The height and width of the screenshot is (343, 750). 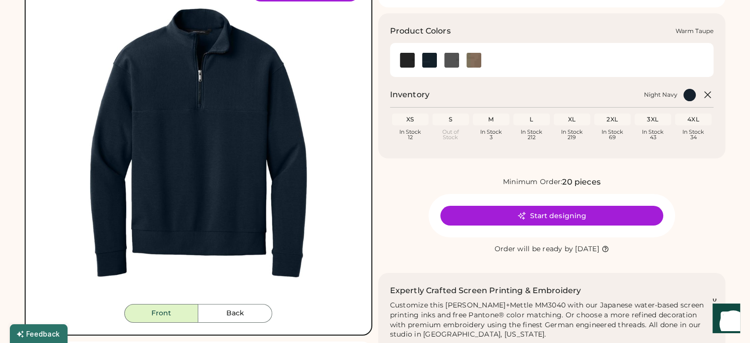 What do you see at coordinates (411, 119) in the screenshot?
I see `div: XS` at bounding box center [411, 119].